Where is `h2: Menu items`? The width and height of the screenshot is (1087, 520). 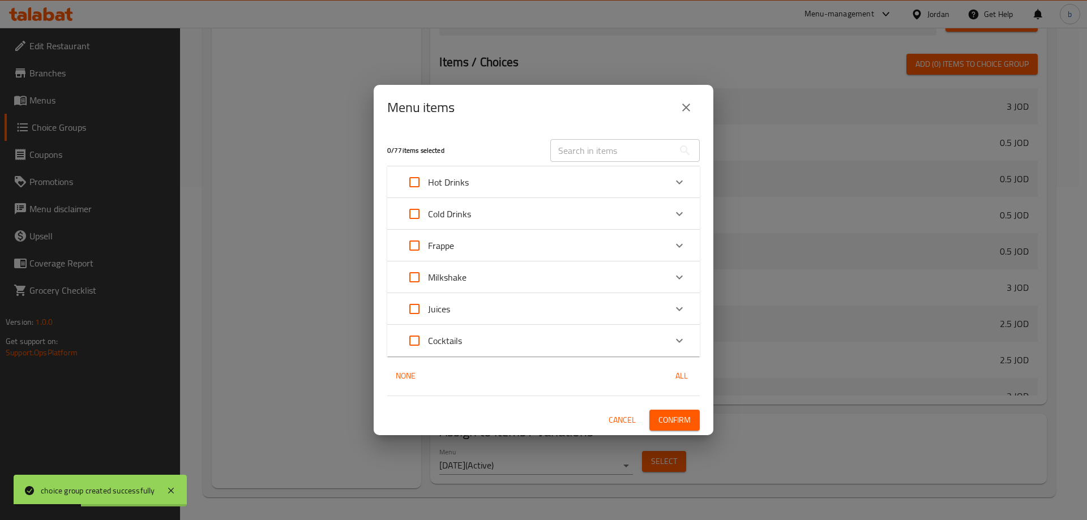
h2: Menu items is located at coordinates (421, 108).